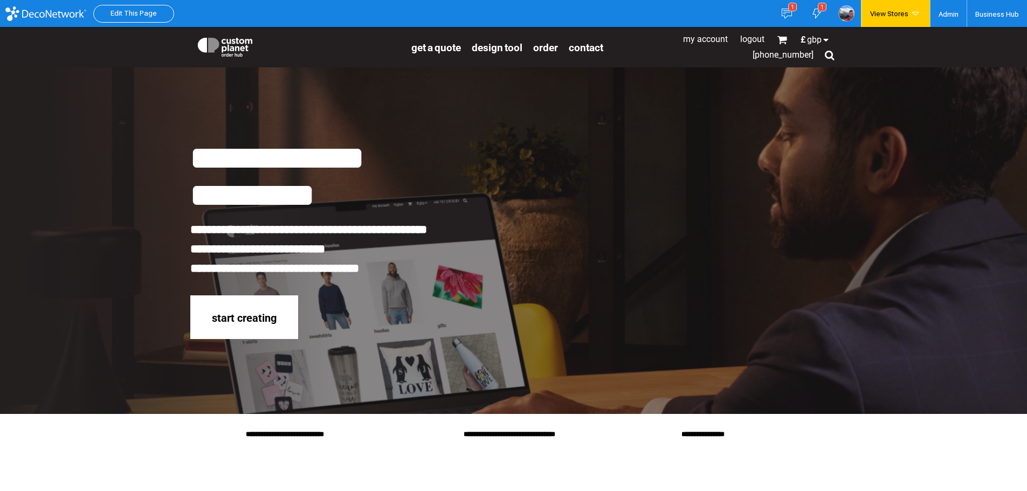 This screenshot has width=1027, height=491. What do you see at coordinates (814, 40) in the screenshot?
I see `span: GBP` at bounding box center [814, 40].